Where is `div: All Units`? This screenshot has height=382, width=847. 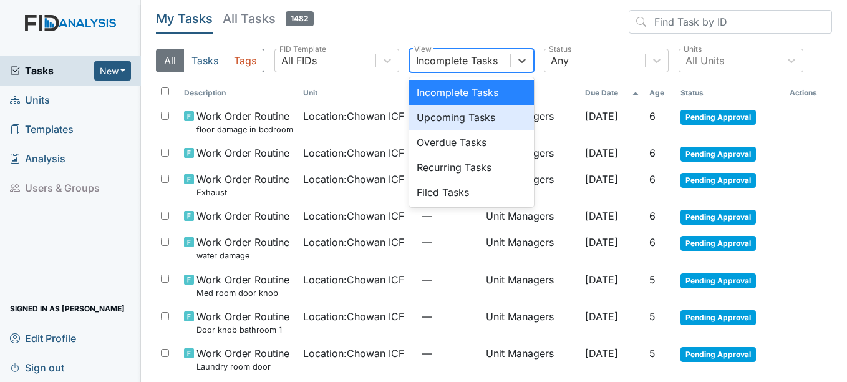 div: All Units is located at coordinates (705, 60).